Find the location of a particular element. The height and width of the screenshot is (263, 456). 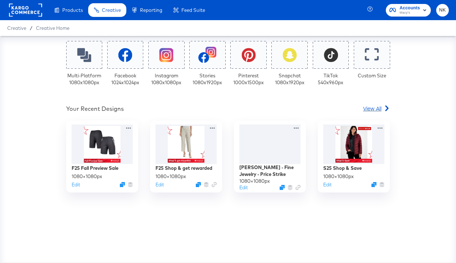

div: F25 Fall Preview Sale is located at coordinates (95, 168).